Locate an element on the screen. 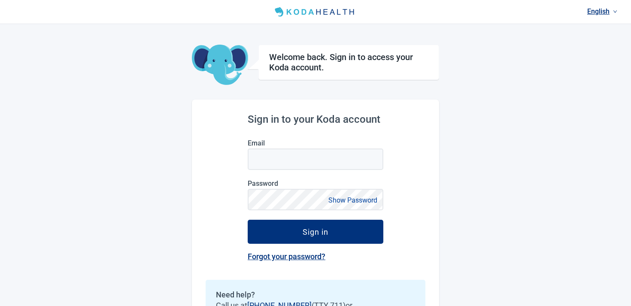 The image size is (631, 306). label: Password is located at coordinates (315, 183).